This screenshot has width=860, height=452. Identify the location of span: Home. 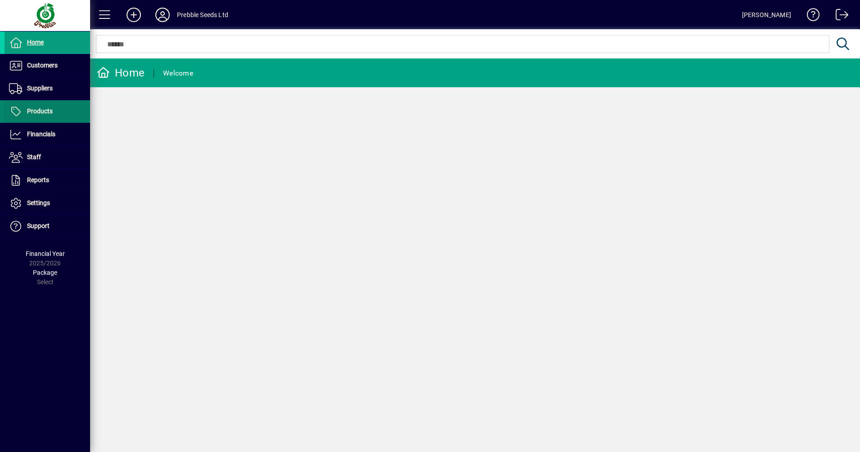
(35, 42).